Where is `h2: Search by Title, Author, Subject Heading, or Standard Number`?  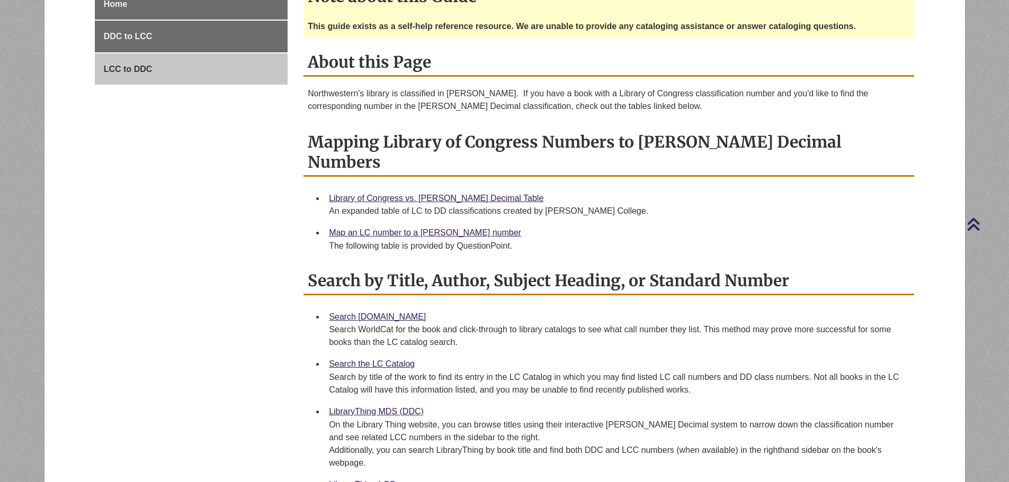 h2: Search by Title, Author, Subject Heading, or Standard Number is located at coordinates (608, 281).